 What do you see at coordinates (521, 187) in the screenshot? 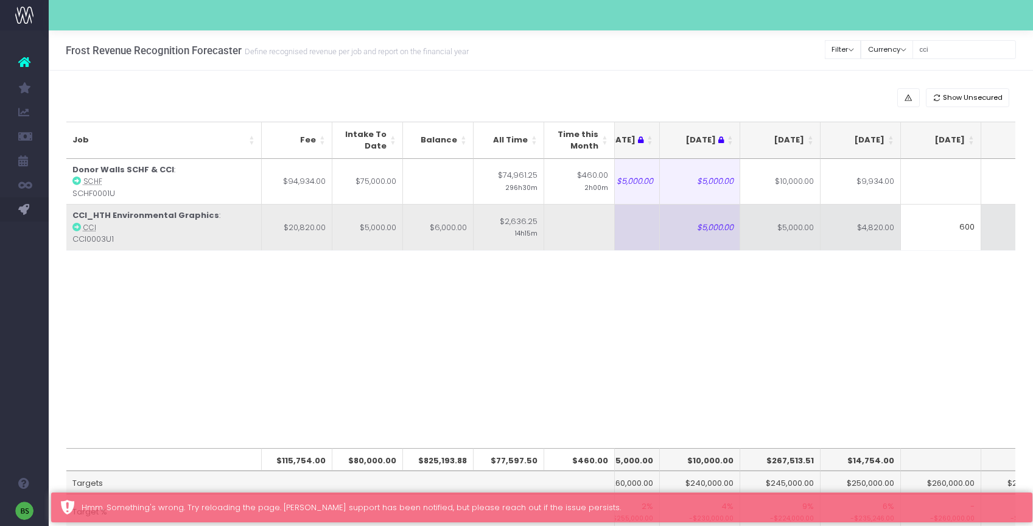
I see `small: 296h30m` at bounding box center [521, 187].